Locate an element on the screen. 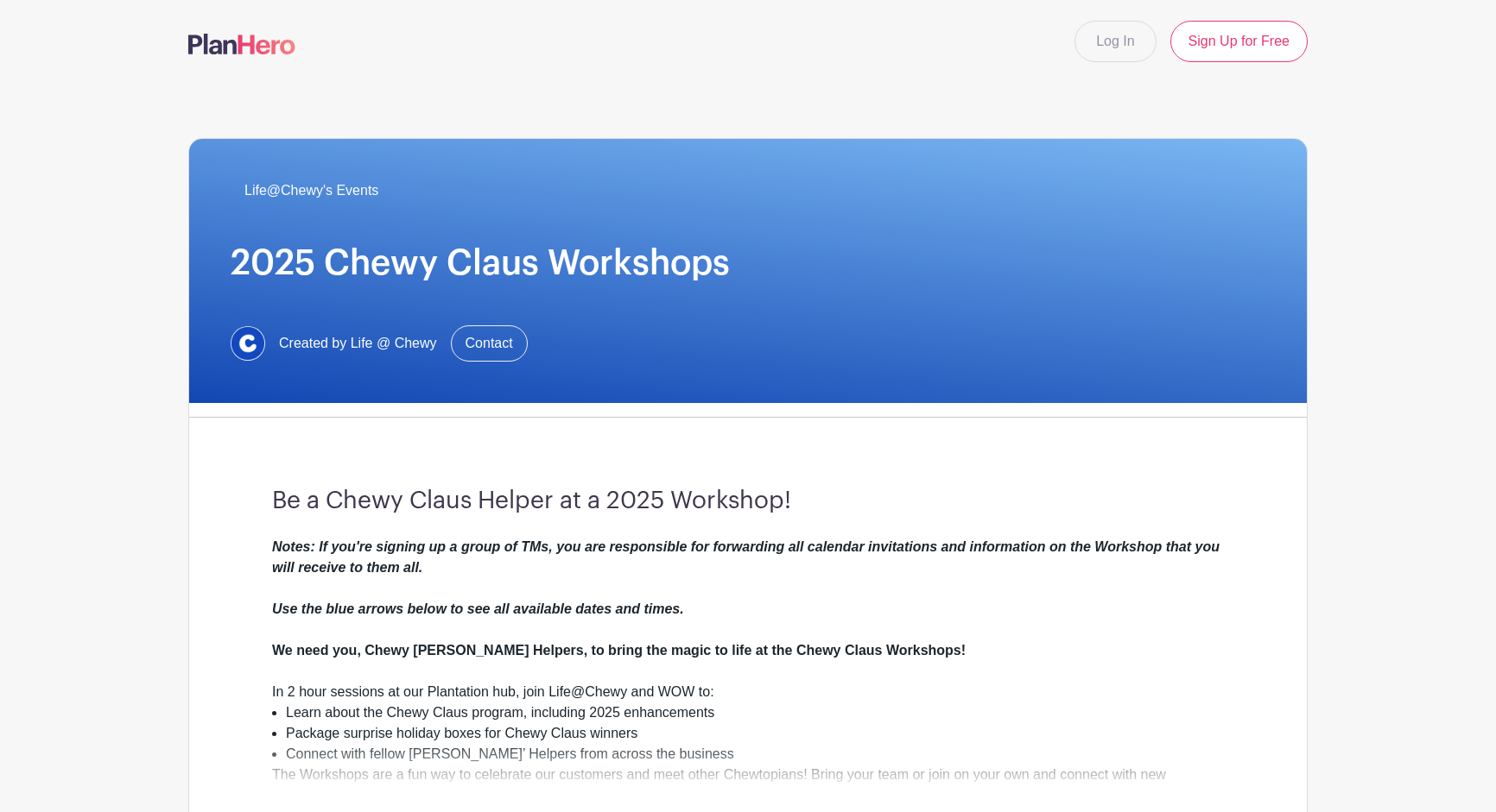  img: logo-507f7623f17ff9eddc593b1ce0a138ce2505c220e1c5a4e2b4648c50719b7d32.svg is located at coordinates (242, 44).